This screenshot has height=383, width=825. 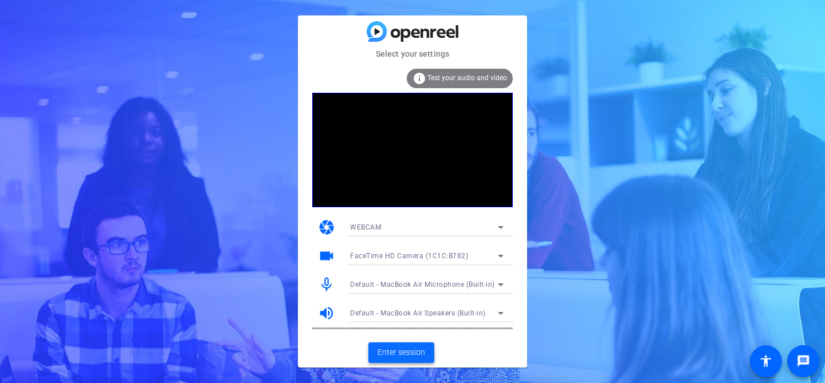 I want to click on mat-icon: volume_up, so click(x=327, y=313).